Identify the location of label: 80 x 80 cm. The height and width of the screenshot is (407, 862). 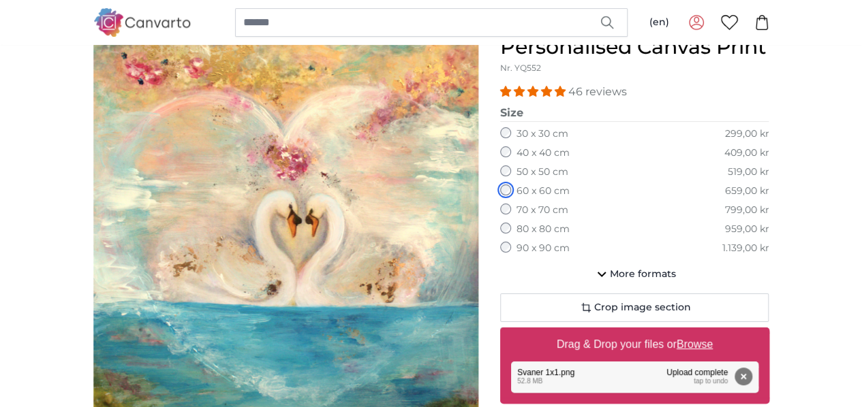
(543, 230).